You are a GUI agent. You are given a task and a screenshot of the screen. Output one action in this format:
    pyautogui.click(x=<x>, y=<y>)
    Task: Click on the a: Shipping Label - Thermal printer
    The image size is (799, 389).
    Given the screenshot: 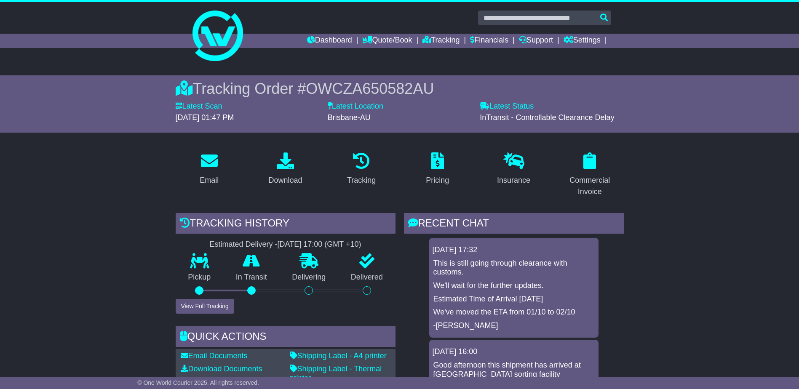 What is the action you would take?
    pyautogui.click(x=336, y=373)
    